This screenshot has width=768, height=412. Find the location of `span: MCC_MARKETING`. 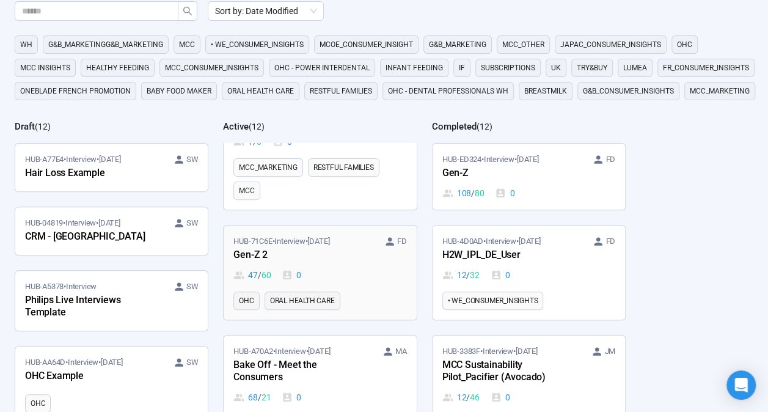

span: MCC_MARKETING is located at coordinates (719, 91).